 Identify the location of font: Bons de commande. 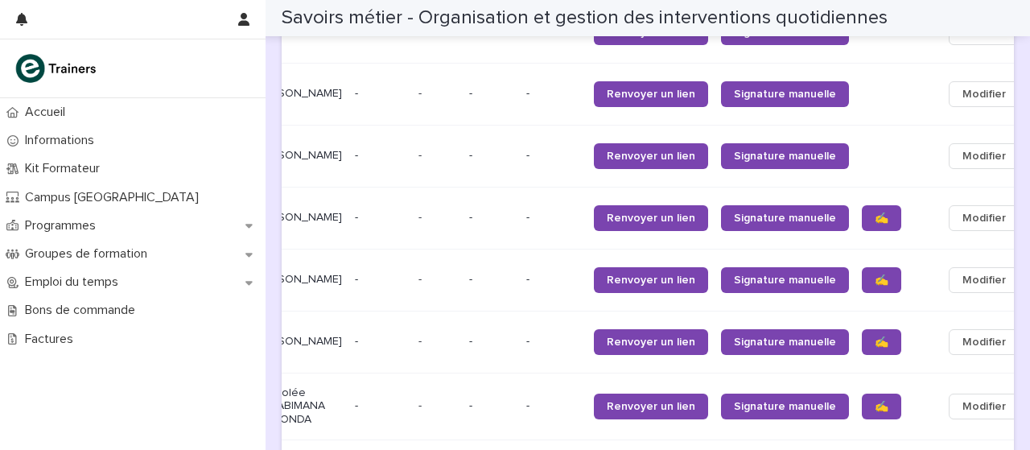
(80, 310).